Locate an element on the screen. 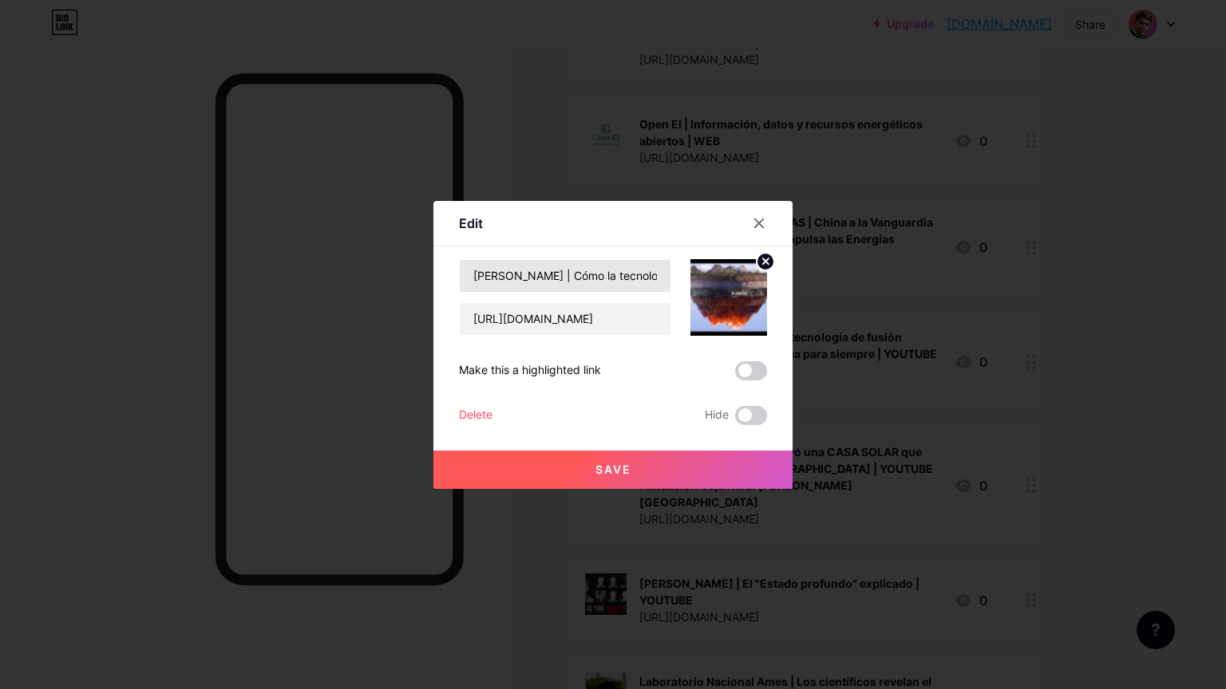 The width and height of the screenshot is (1226, 689). img: link_thumbnail is located at coordinates (729, 298).